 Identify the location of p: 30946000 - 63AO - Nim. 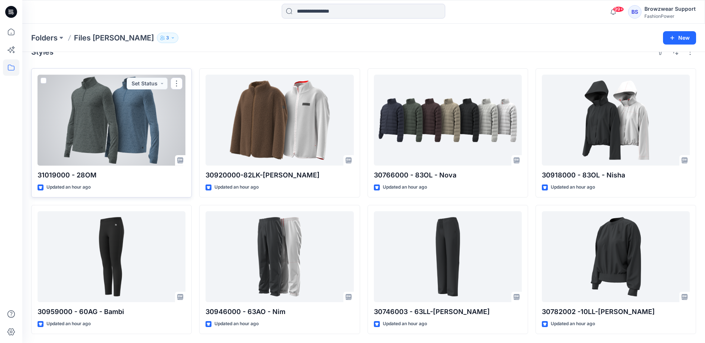
(279, 312).